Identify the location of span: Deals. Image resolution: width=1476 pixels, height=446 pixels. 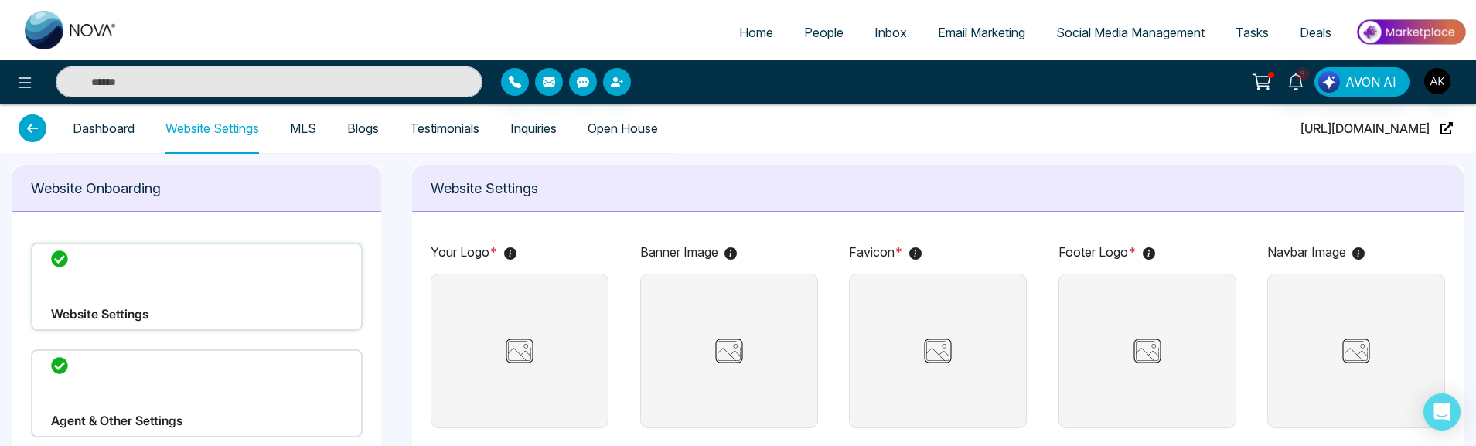
(1315, 32).